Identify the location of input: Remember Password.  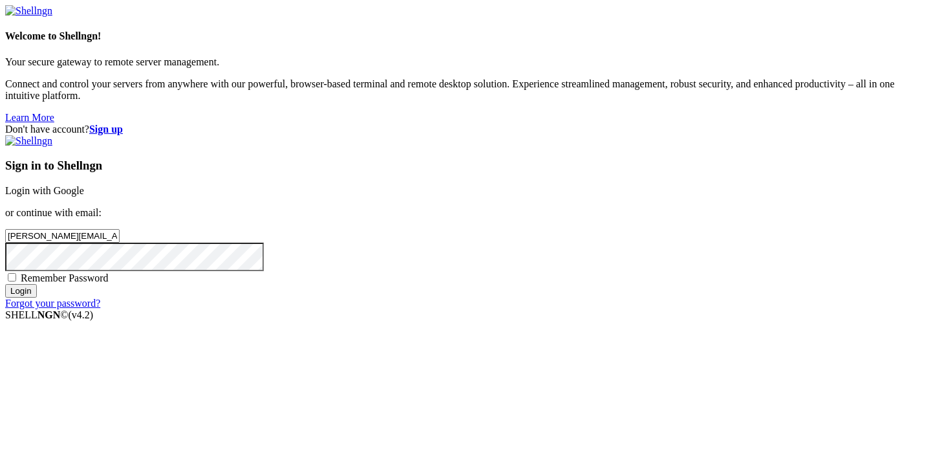
(12, 277).